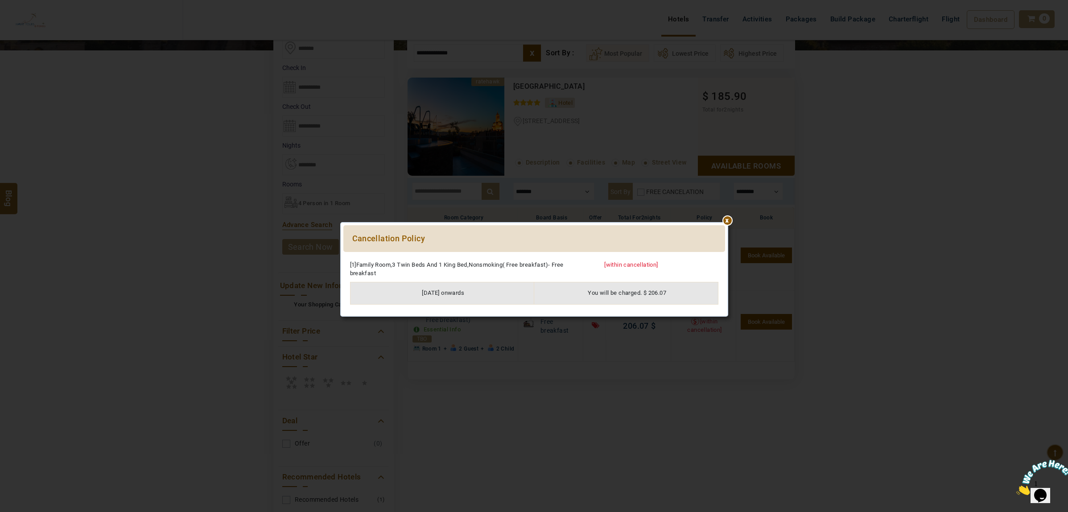  Describe the element at coordinates (31, 21) in the screenshot. I see `img: Chat attention grabber` at that location.